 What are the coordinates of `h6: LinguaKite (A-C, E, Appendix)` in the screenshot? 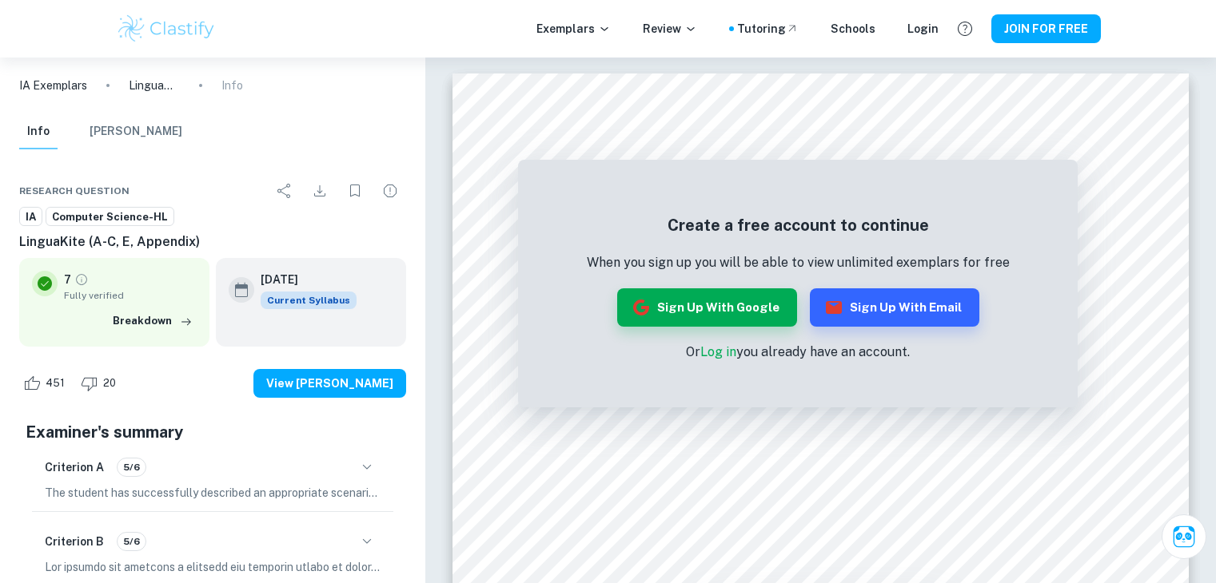 It's located at (213, 242).